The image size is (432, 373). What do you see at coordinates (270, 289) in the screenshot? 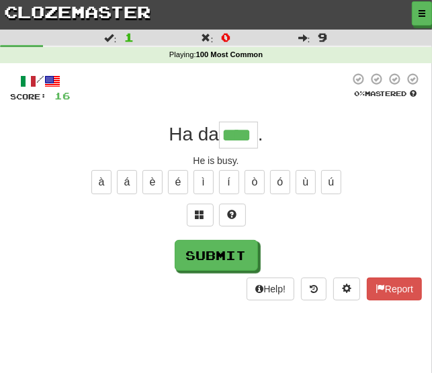
I see `button: Help!` at bounding box center [270, 289].